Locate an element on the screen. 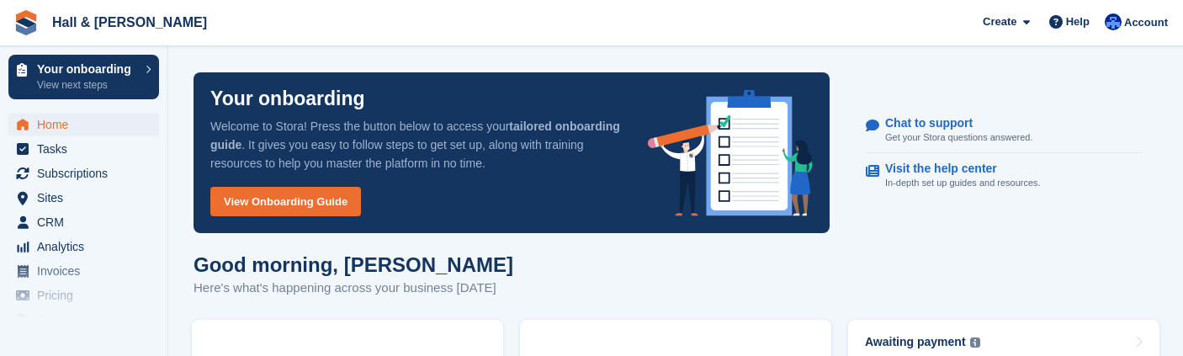 This screenshot has height=356, width=1183. span: Sites is located at coordinates (88, 198).